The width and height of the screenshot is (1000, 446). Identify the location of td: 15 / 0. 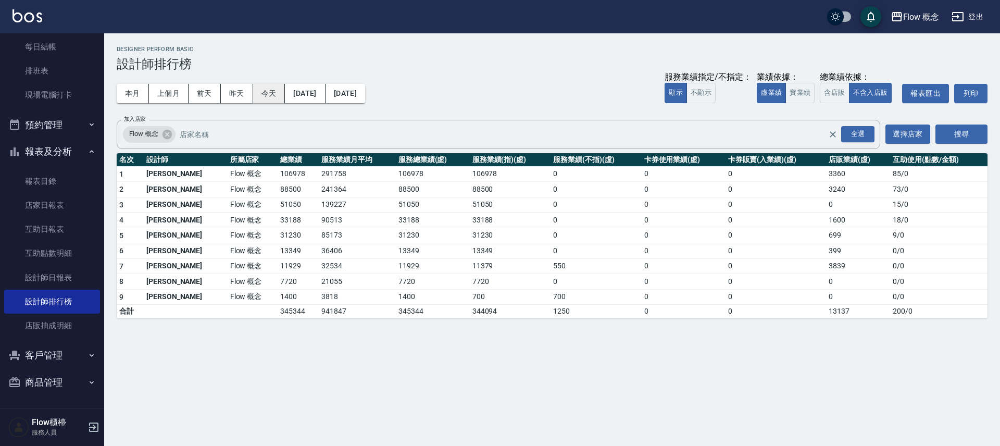
(939, 205).